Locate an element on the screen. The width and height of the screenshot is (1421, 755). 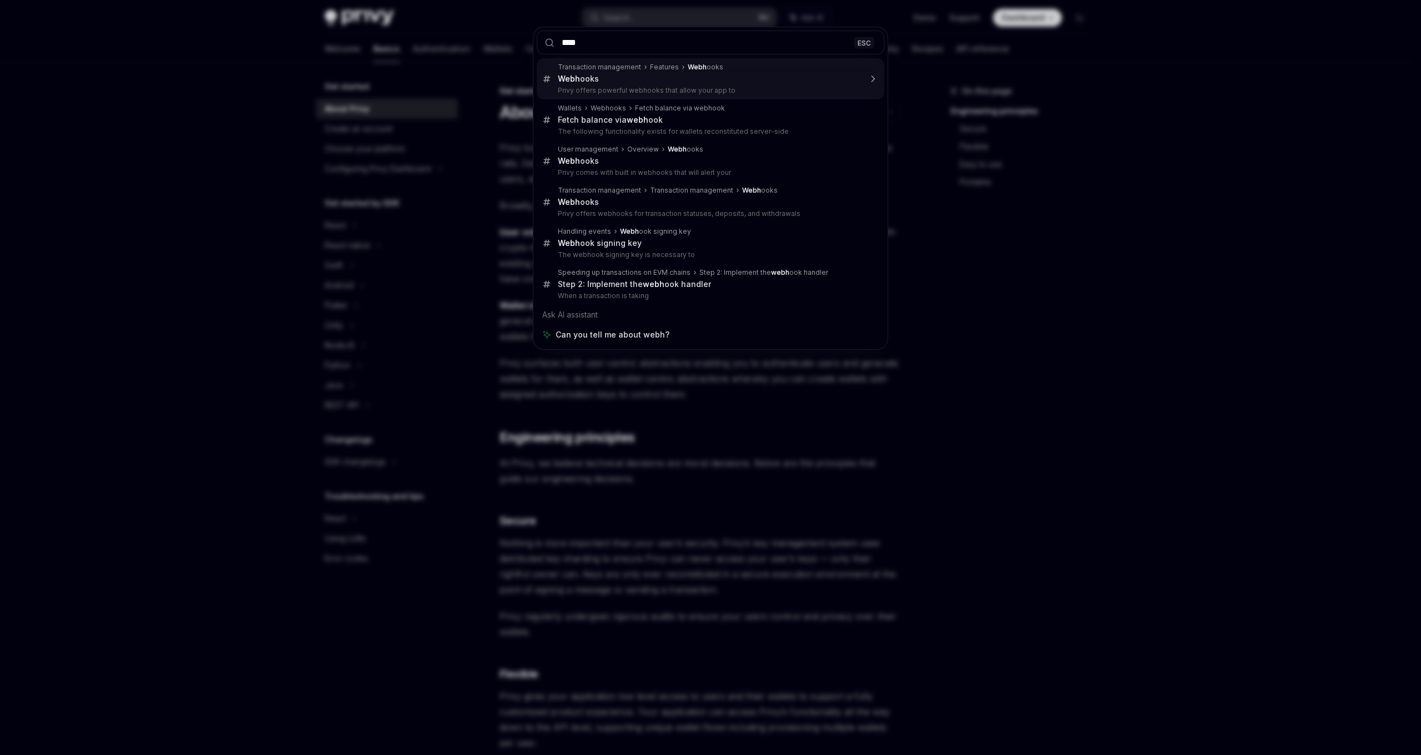
div: Ask AI assistant is located at coordinates (710, 315).